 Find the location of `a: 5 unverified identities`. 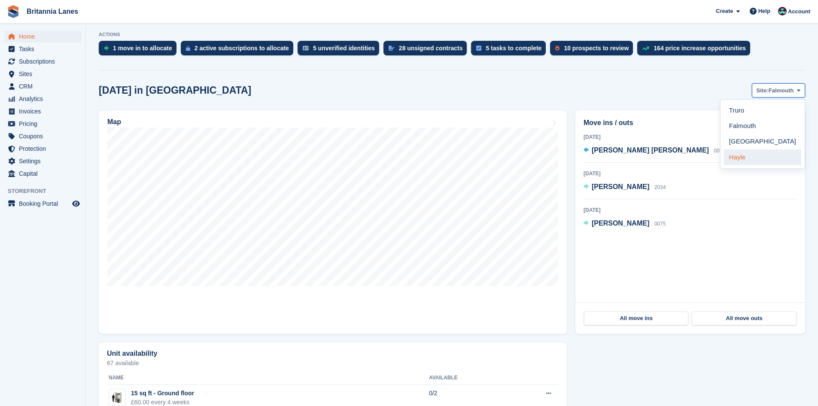

a: 5 unverified identities is located at coordinates (341, 50).